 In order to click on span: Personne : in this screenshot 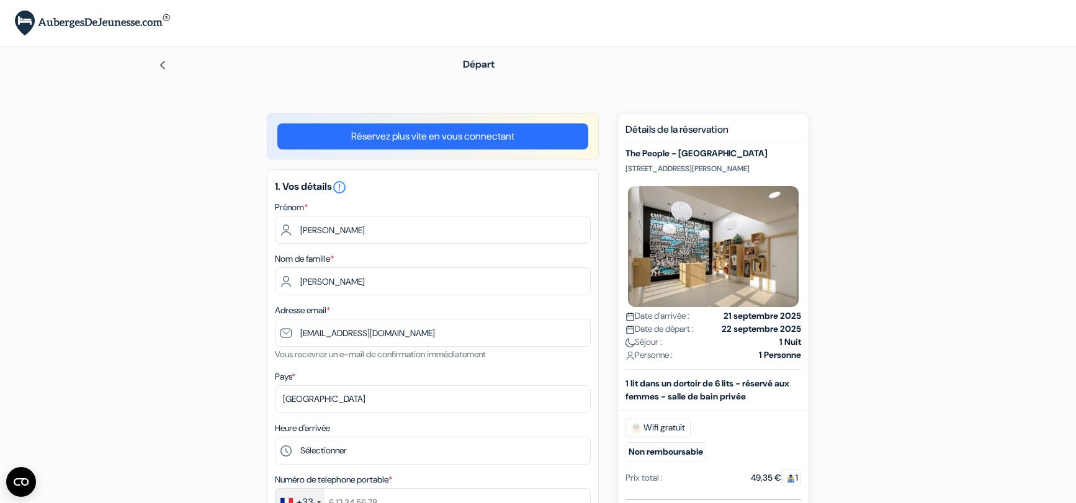, I will do `click(649, 355)`.